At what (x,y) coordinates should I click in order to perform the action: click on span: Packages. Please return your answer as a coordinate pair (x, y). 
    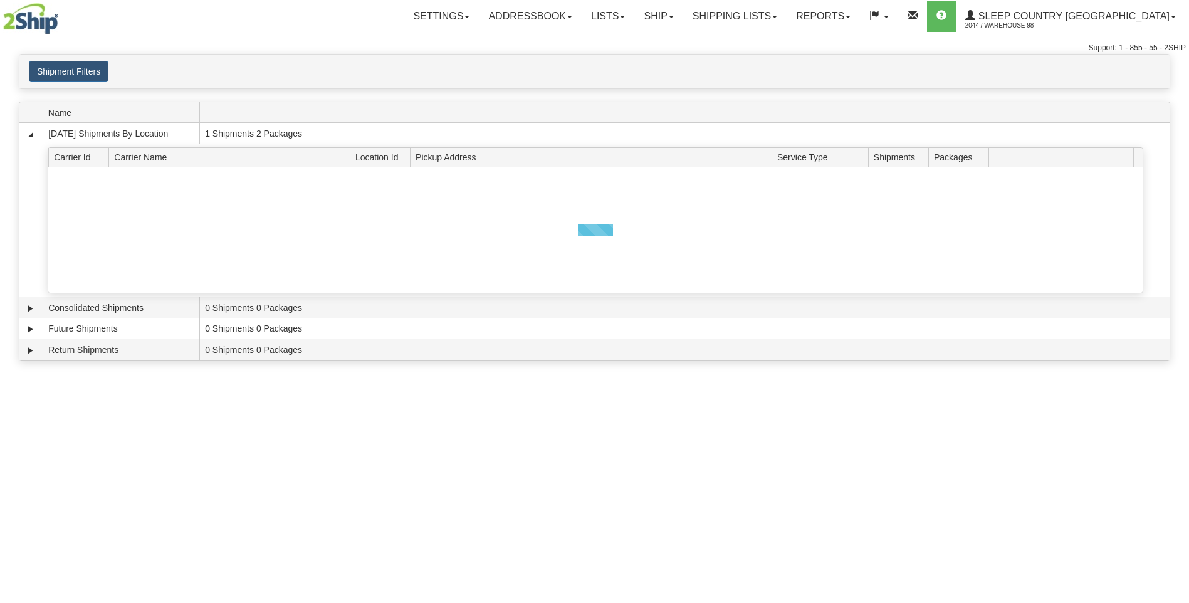
    Looking at the image, I should click on (962, 157).